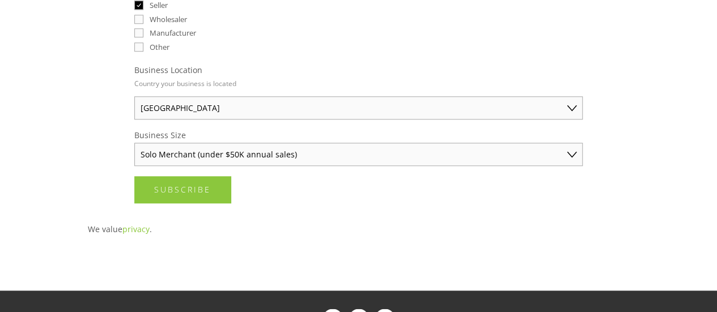  I want to click on span: Subscribe, so click(183, 189).